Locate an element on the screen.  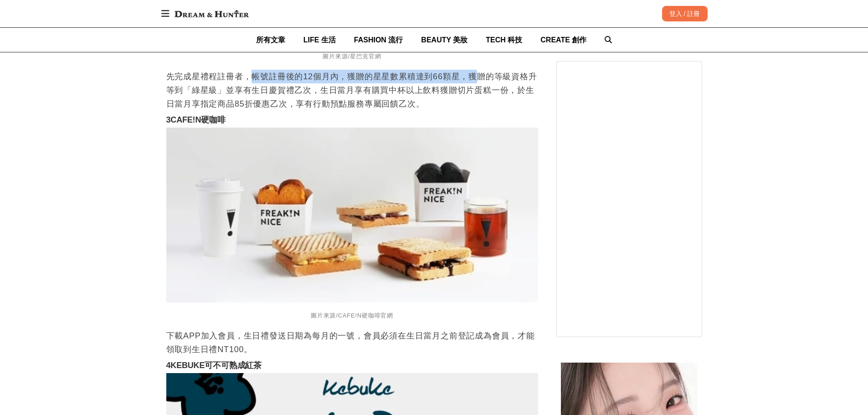
a: 所有文章 is located at coordinates (271, 40).